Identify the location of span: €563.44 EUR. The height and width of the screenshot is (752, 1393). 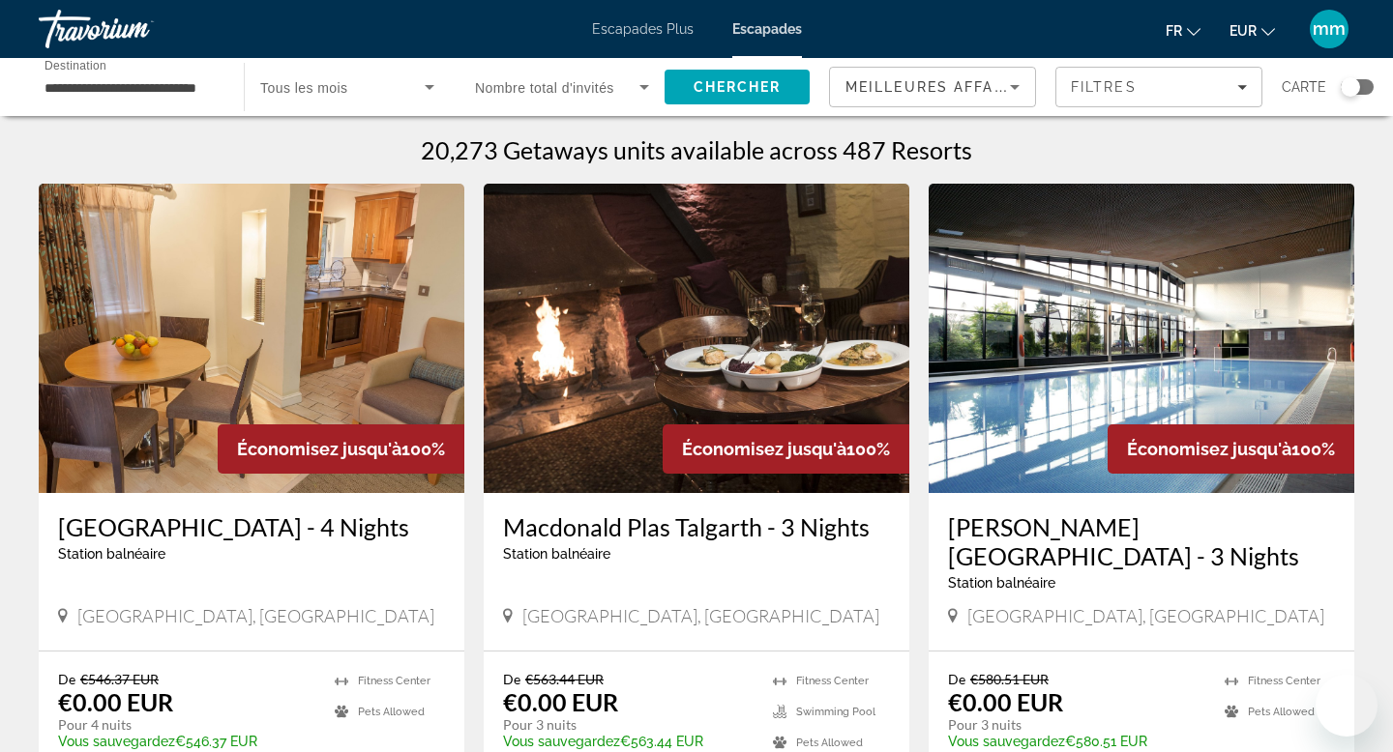
(564, 679).